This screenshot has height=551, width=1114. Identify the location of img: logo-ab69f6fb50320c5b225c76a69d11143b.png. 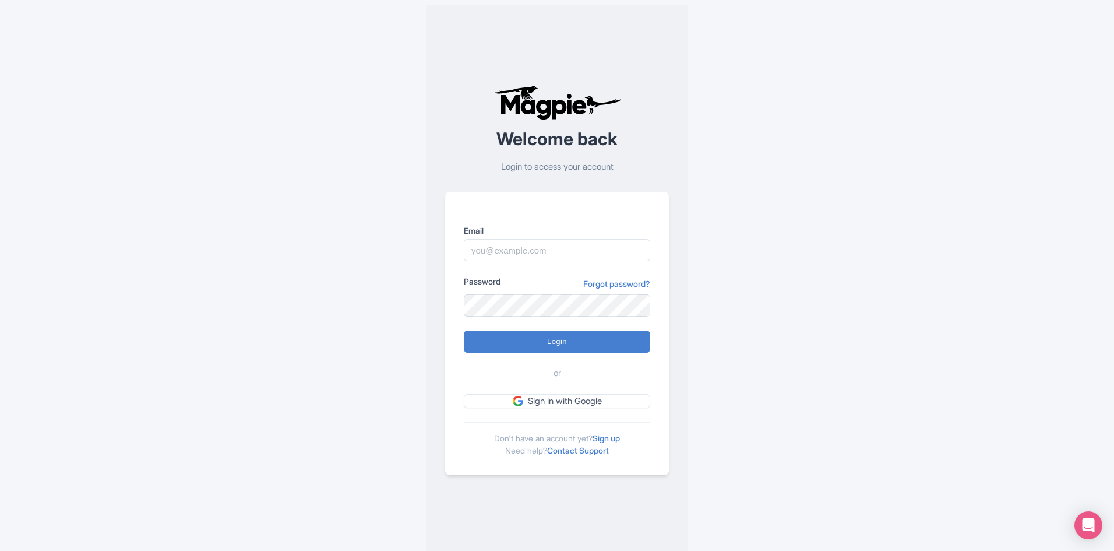
(557, 103).